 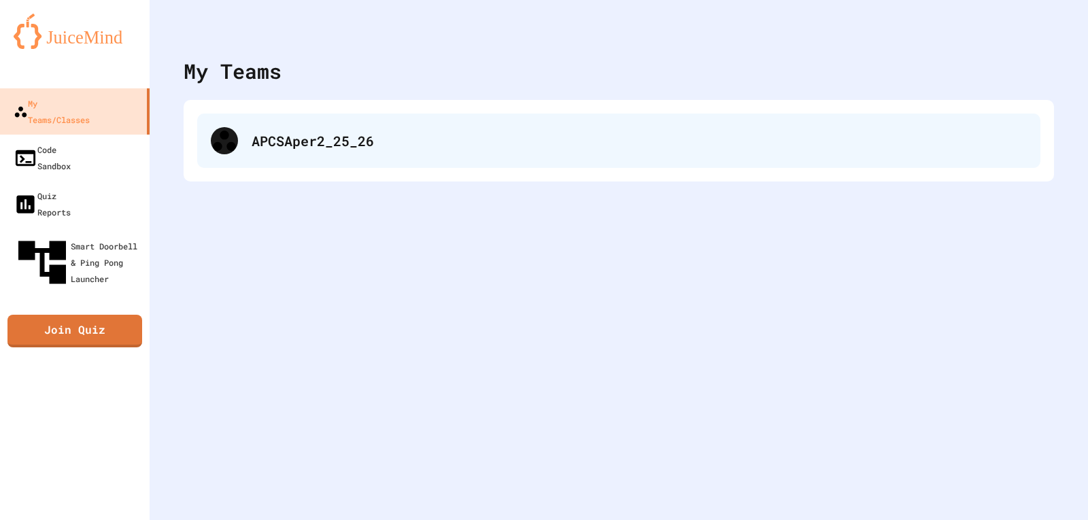 What do you see at coordinates (79, 262) in the screenshot?
I see `div: Smart Doorbell & Ping Pong Launcher` at bounding box center [79, 262].